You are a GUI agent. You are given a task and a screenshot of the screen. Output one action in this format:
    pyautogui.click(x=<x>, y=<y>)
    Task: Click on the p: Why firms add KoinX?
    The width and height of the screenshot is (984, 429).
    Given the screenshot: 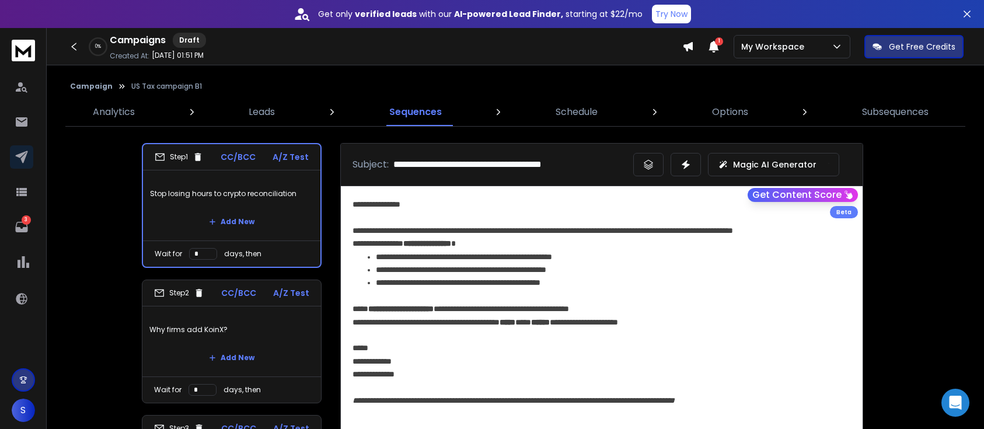 What is the action you would take?
    pyautogui.click(x=232, y=330)
    